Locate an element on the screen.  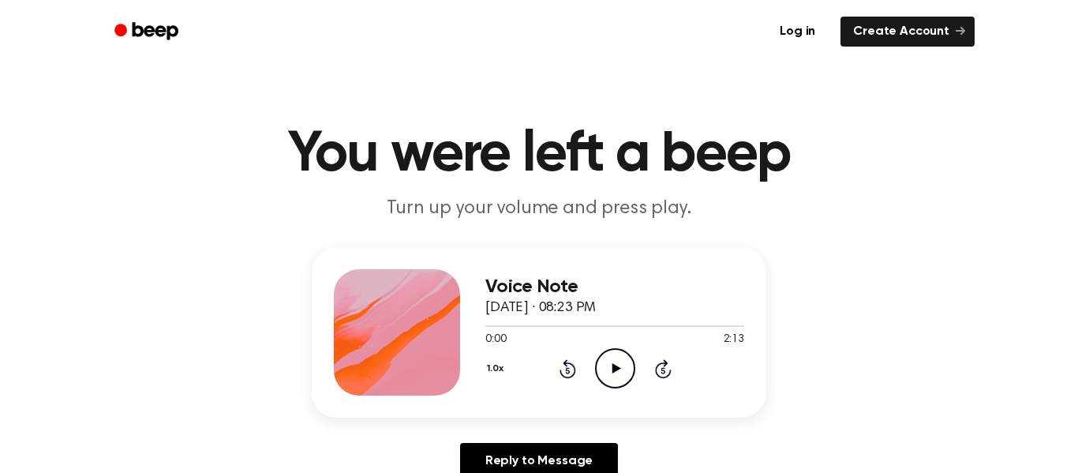
button: 1.0x is located at coordinates (497, 369).